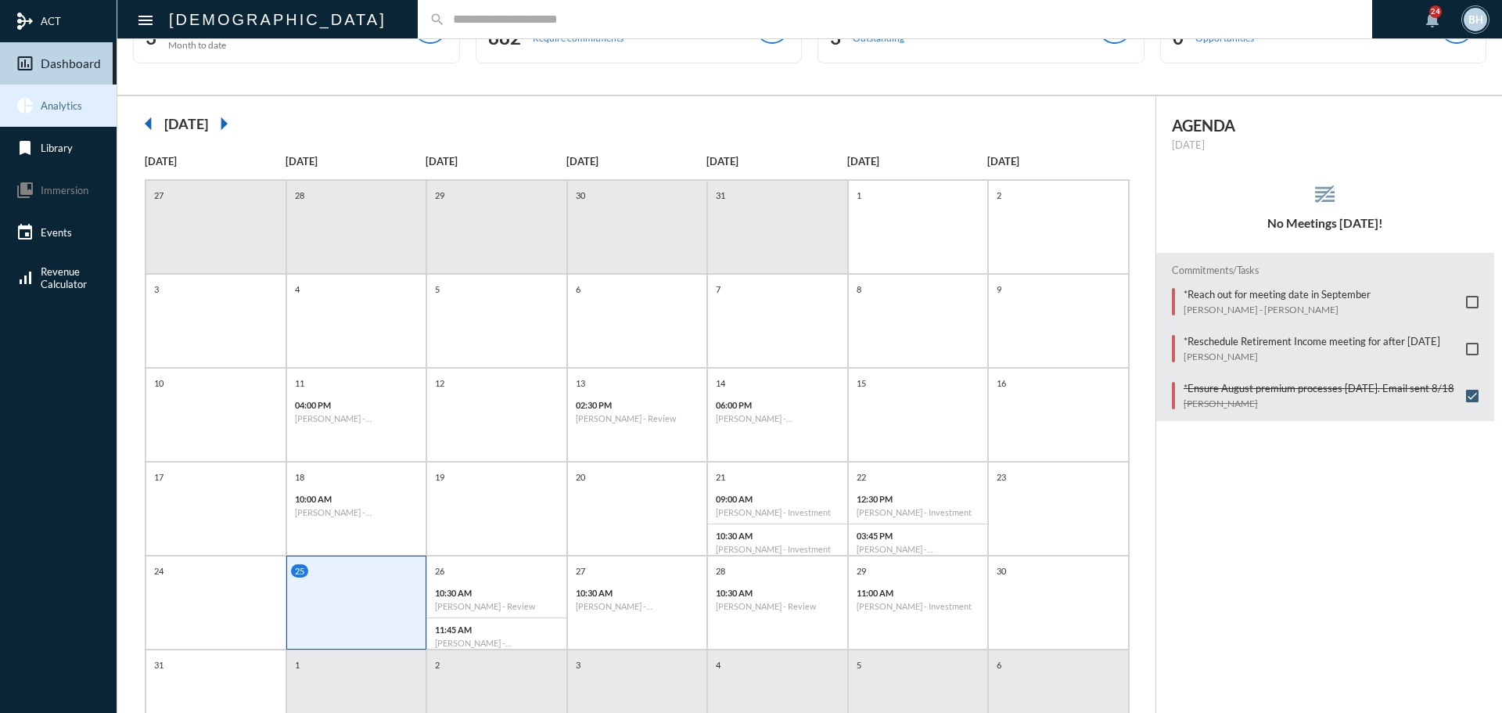  I want to click on mat-icon: collections_bookmark, so click(25, 190).